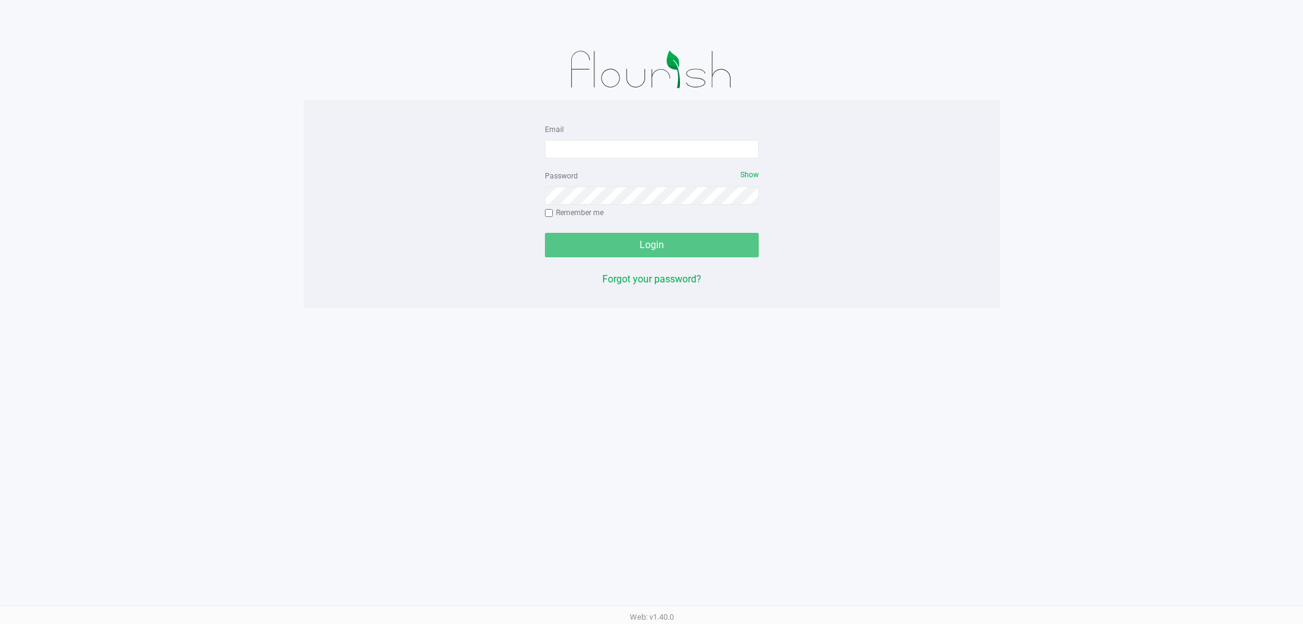  I want to click on label: Email, so click(554, 130).